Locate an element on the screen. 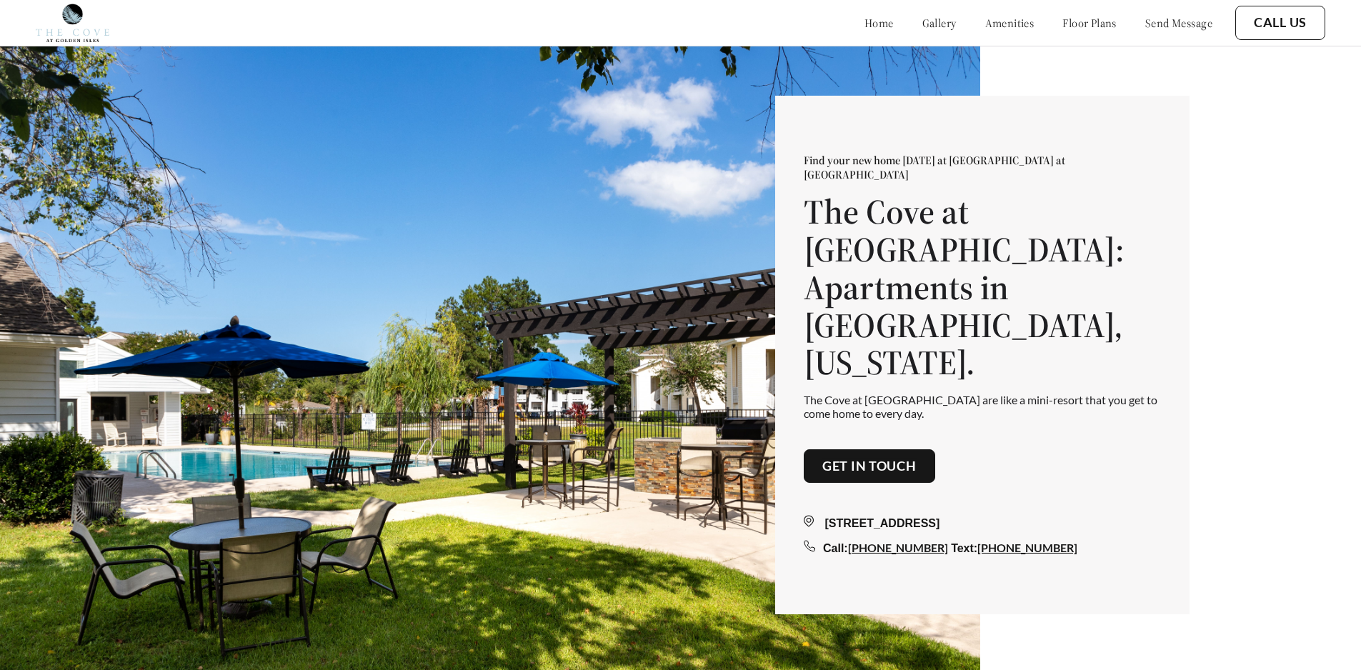  a: send message is located at coordinates (1179, 23).